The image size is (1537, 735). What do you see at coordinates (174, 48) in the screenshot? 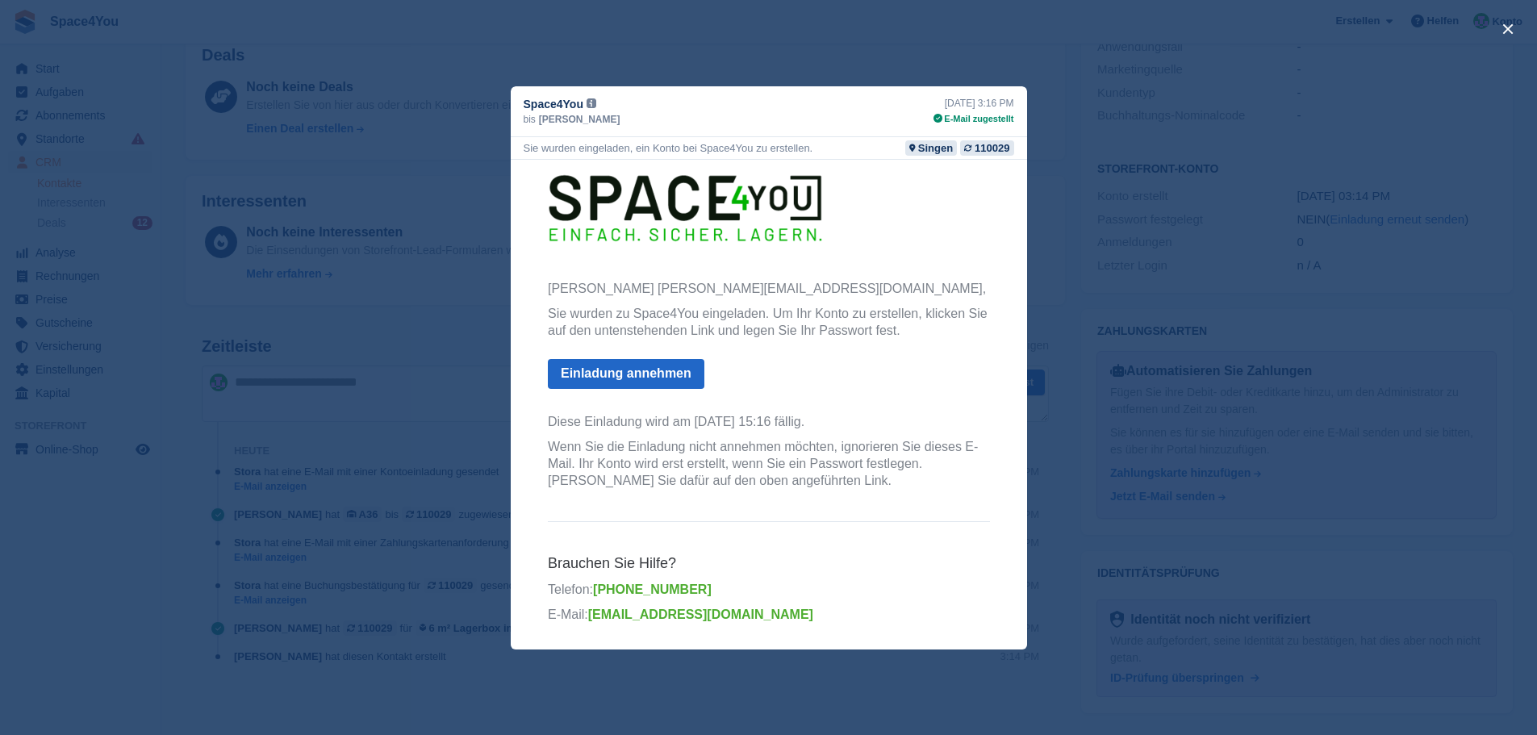
I see `img: Space4You Logo` at bounding box center [174, 48].